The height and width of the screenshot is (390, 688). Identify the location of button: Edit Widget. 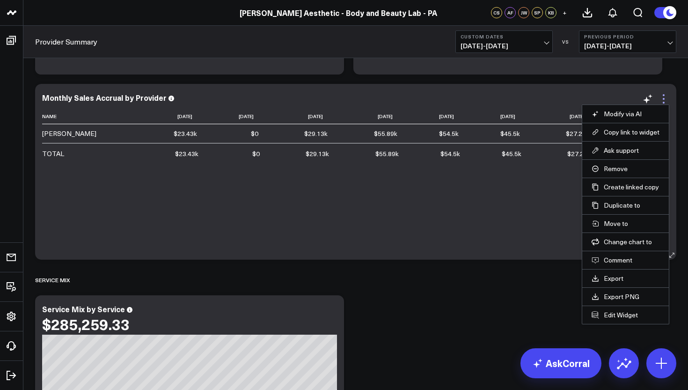
(626, 315).